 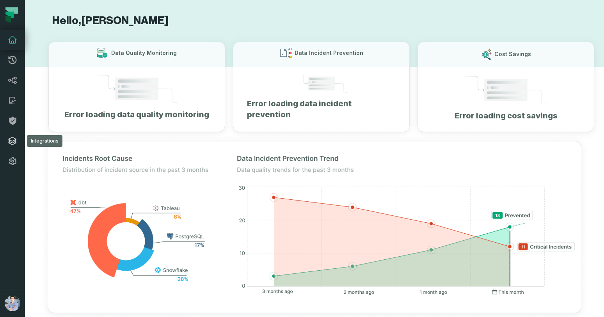 What do you see at coordinates (144, 53) in the screenshot?
I see `h3: Data Quality Monitoring` at bounding box center [144, 53].